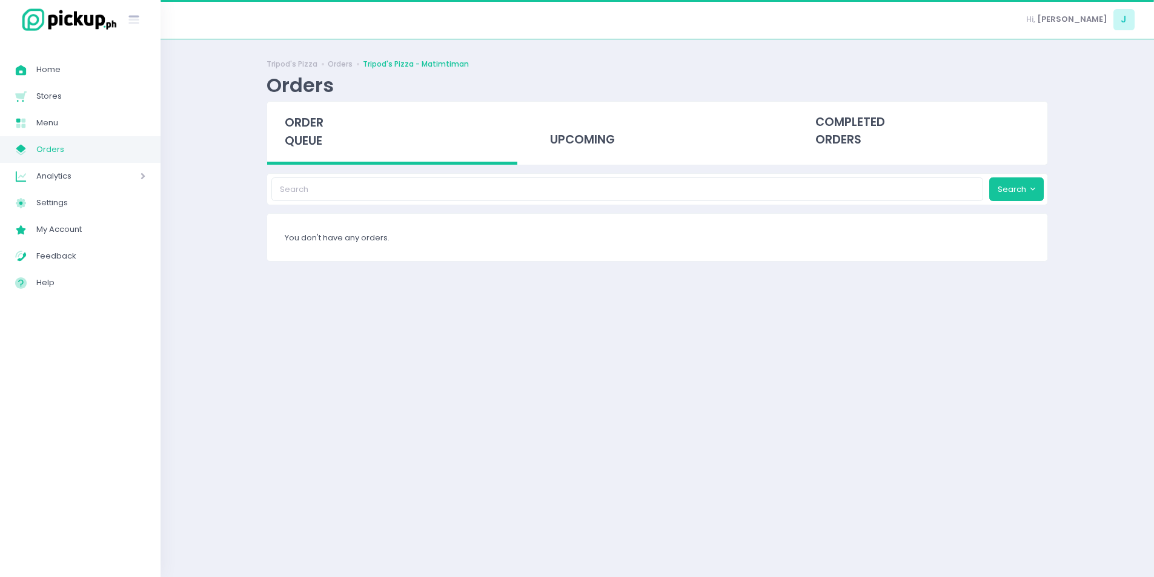 The width and height of the screenshot is (1154, 577). Describe the element at coordinates (340, 64) in the screenshot. I see `a: Orders` at that location.